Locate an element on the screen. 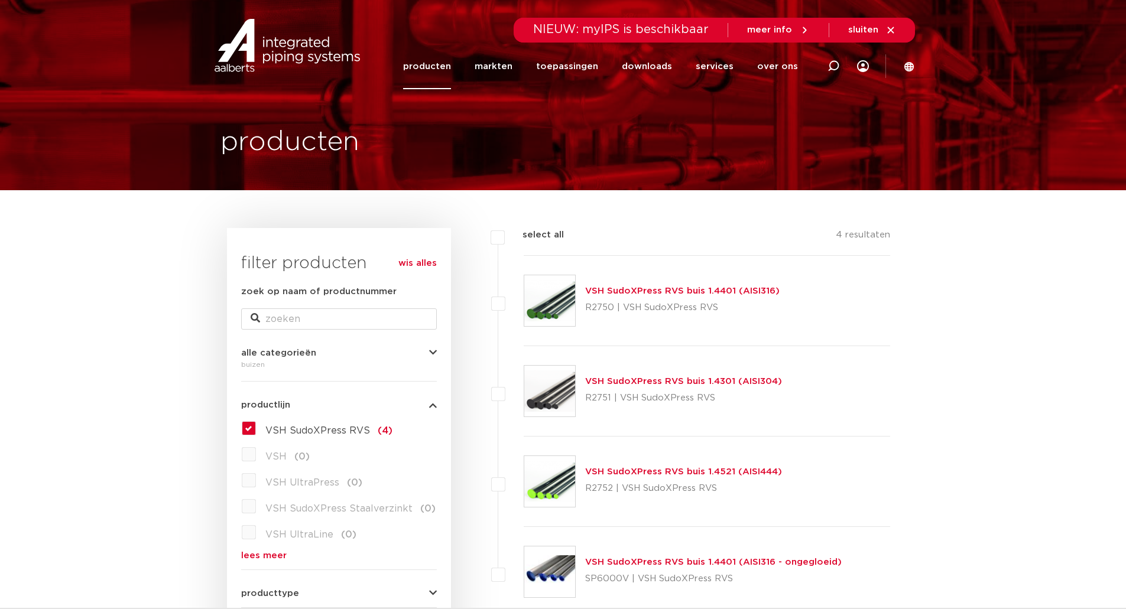  span: VSH UltraPress is located at coordinates (302, 483).